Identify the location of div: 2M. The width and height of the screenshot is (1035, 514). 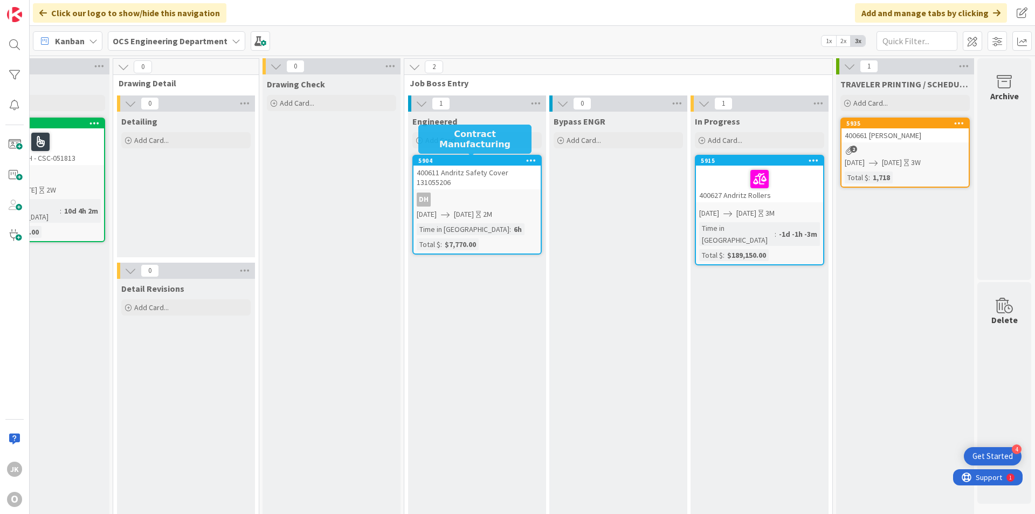
(487, 214).